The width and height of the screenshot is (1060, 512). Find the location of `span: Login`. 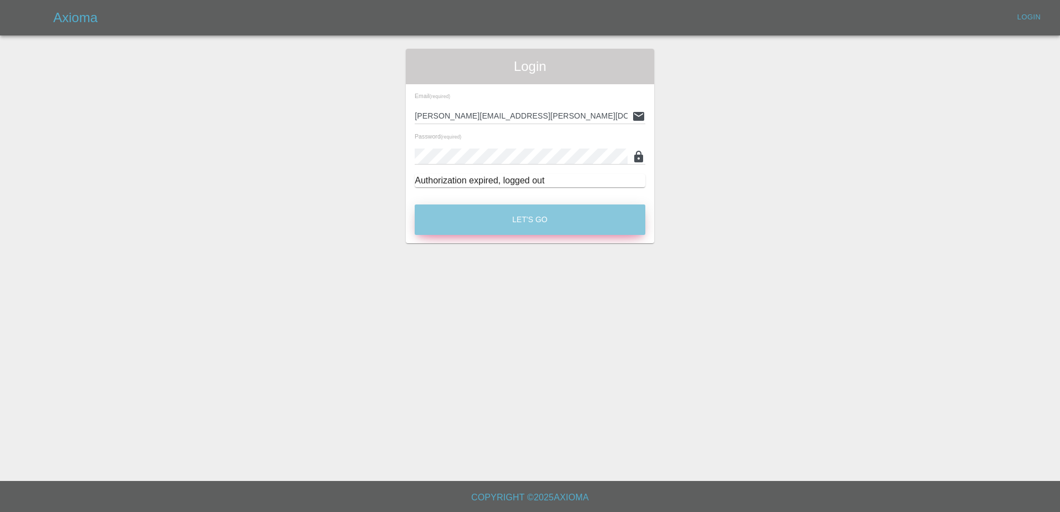

span: Login is located at coordinates (530, 67).